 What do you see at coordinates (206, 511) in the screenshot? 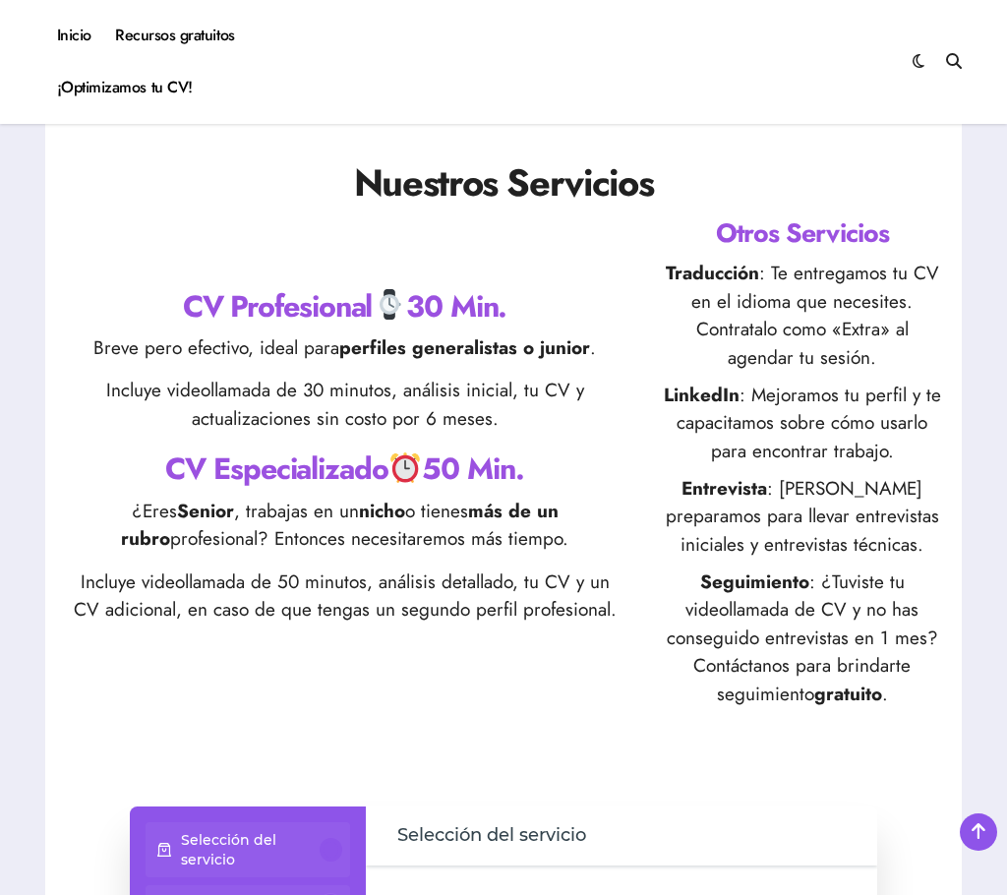
I see `strong: Senior` at bounding box center [206, 511].